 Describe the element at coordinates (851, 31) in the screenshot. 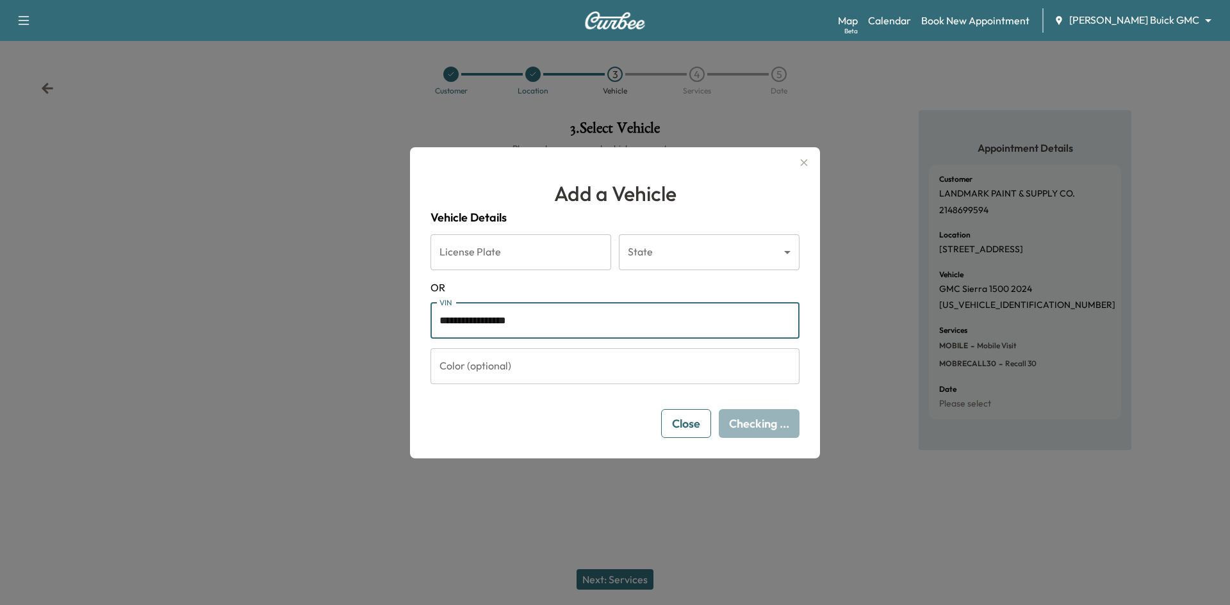

I see `div: Beta` at that location.